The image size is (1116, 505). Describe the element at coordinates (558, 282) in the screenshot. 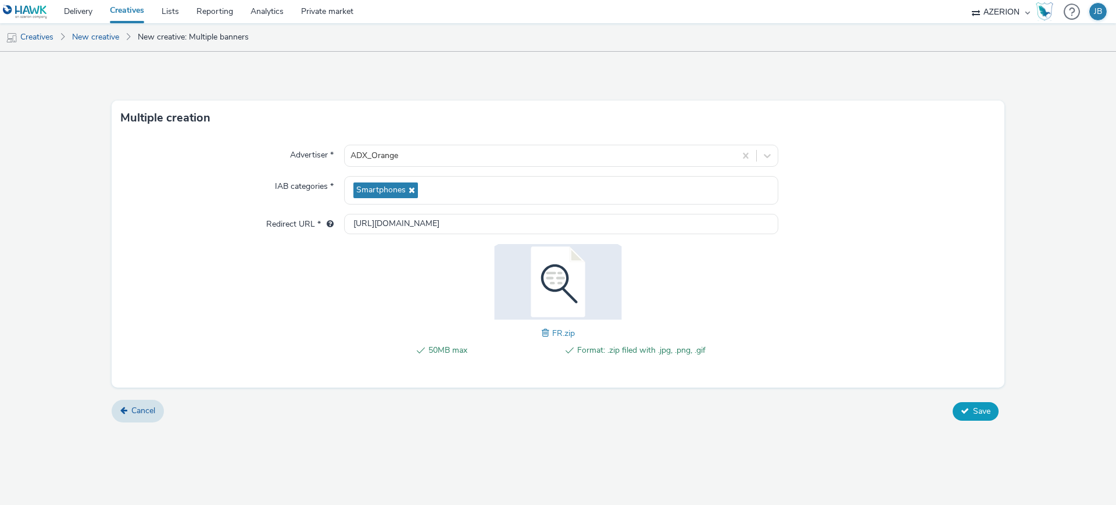

I see `img: FR.zip` at that location.